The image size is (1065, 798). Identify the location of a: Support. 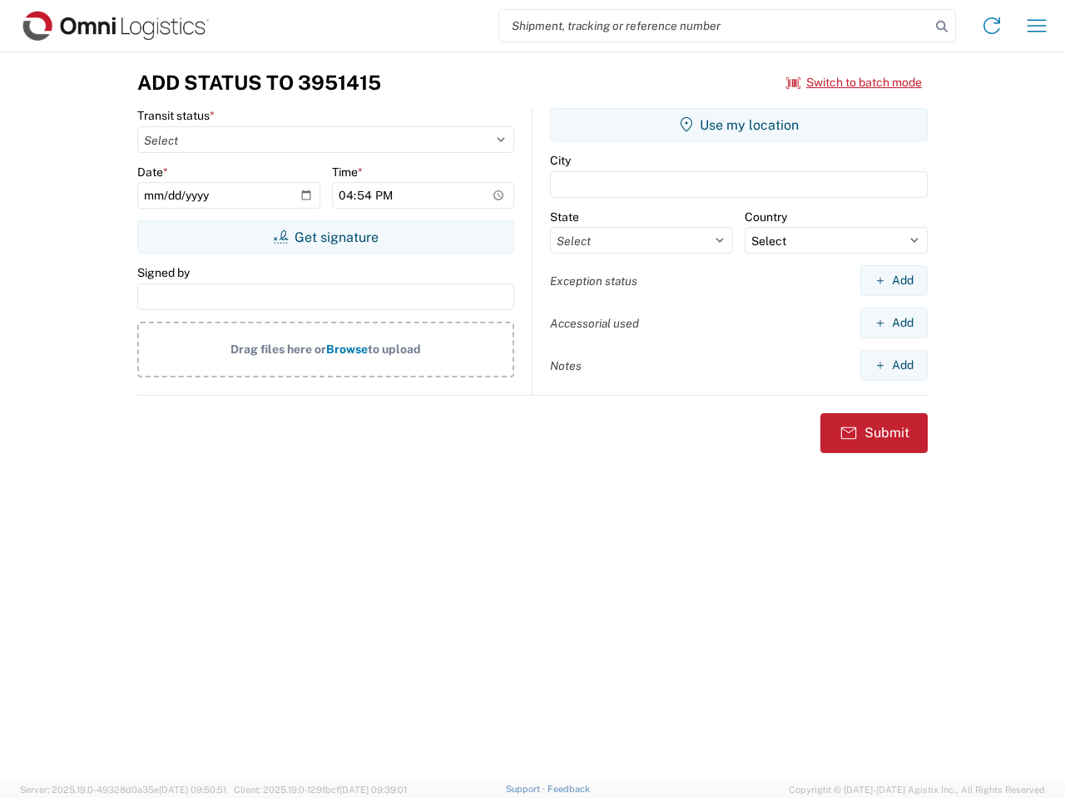
(527, 789).